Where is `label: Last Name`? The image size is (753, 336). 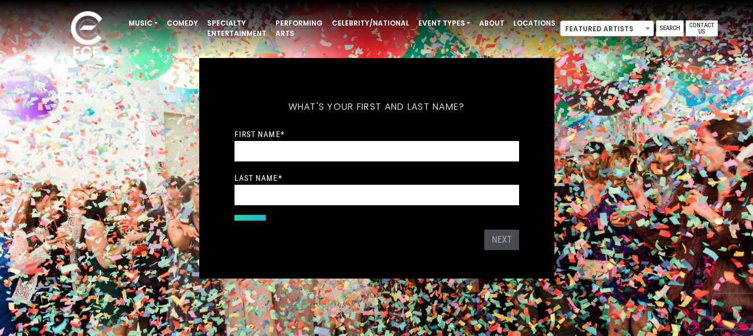 label: Last Name is located at coordinates (258, 178).